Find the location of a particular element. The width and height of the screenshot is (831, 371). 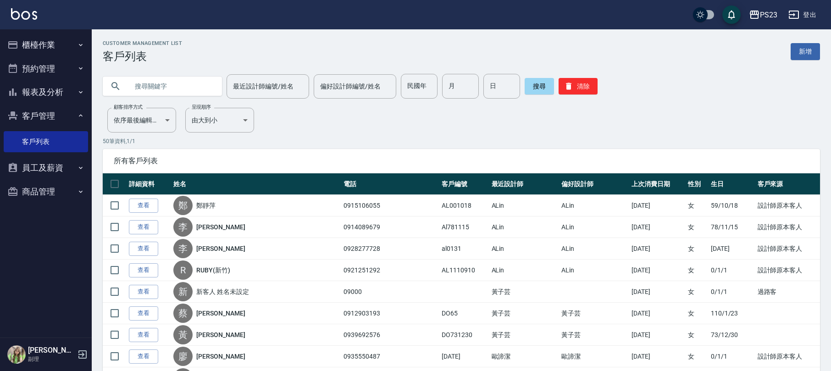

td: 59/10/18 is located at coordinates (732, 205).